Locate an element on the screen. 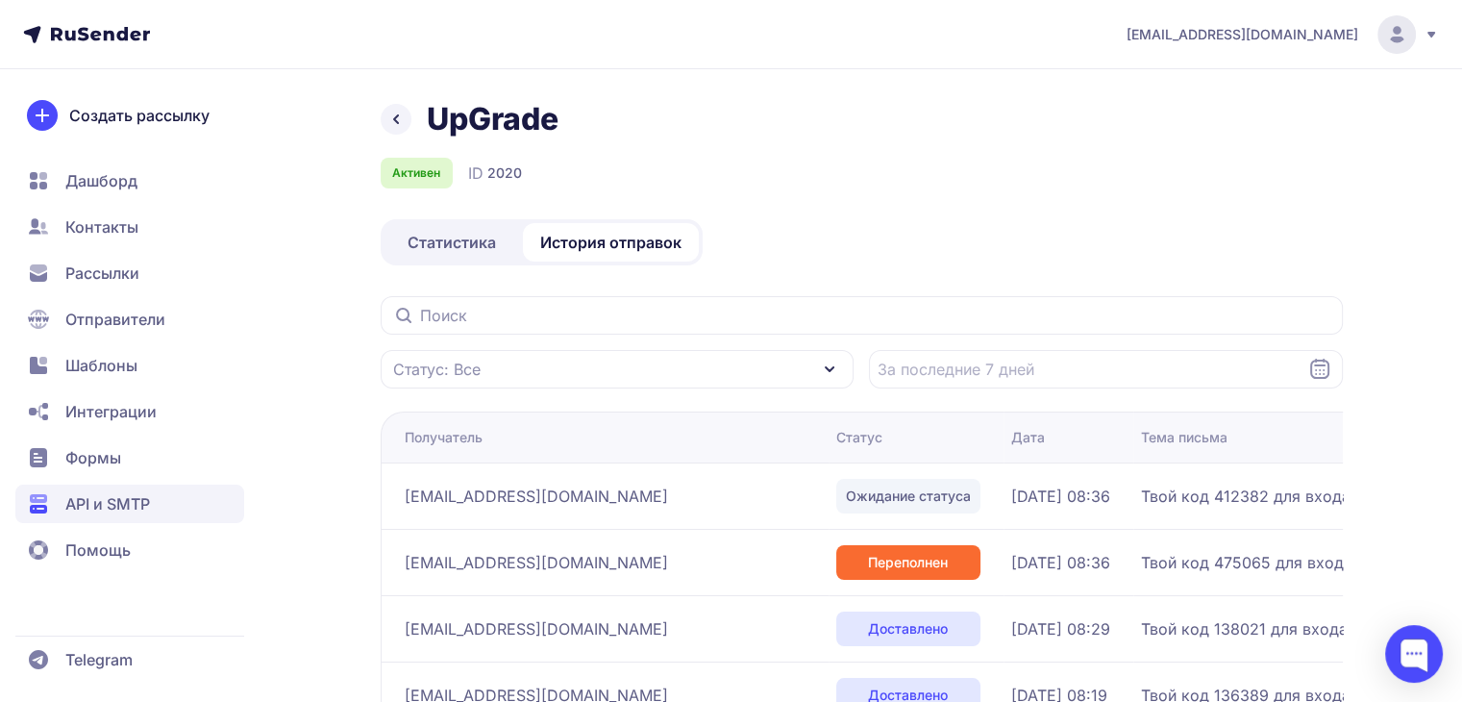 The height and width of the screenshot is (702, 1462). span: API и SMTP is located at coordinates (108, 504).